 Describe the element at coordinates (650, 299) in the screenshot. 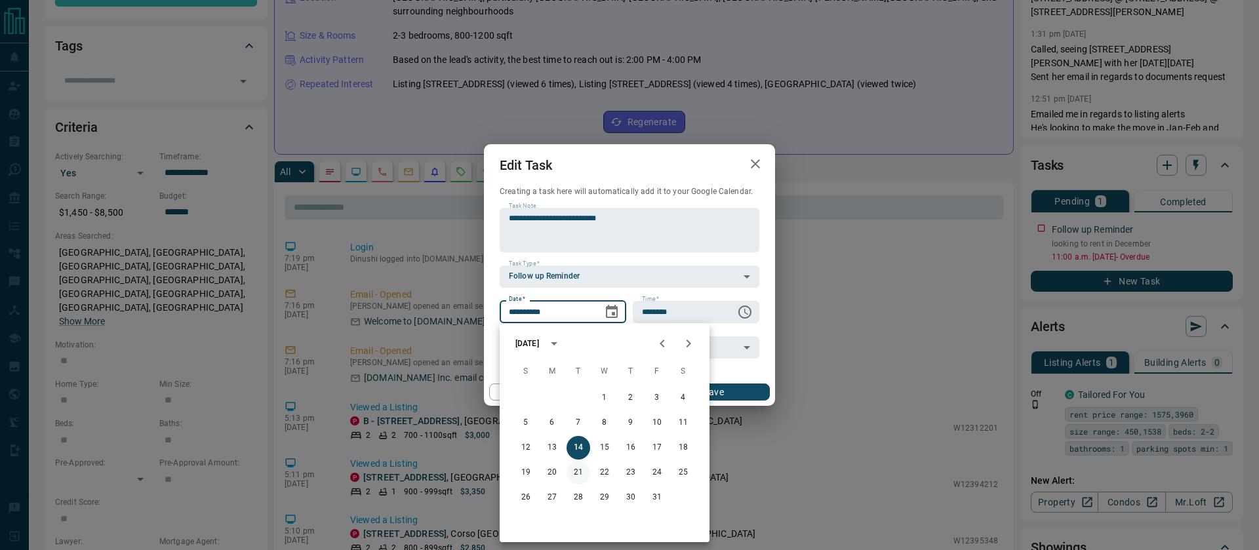

I see `label: Time` at that location.